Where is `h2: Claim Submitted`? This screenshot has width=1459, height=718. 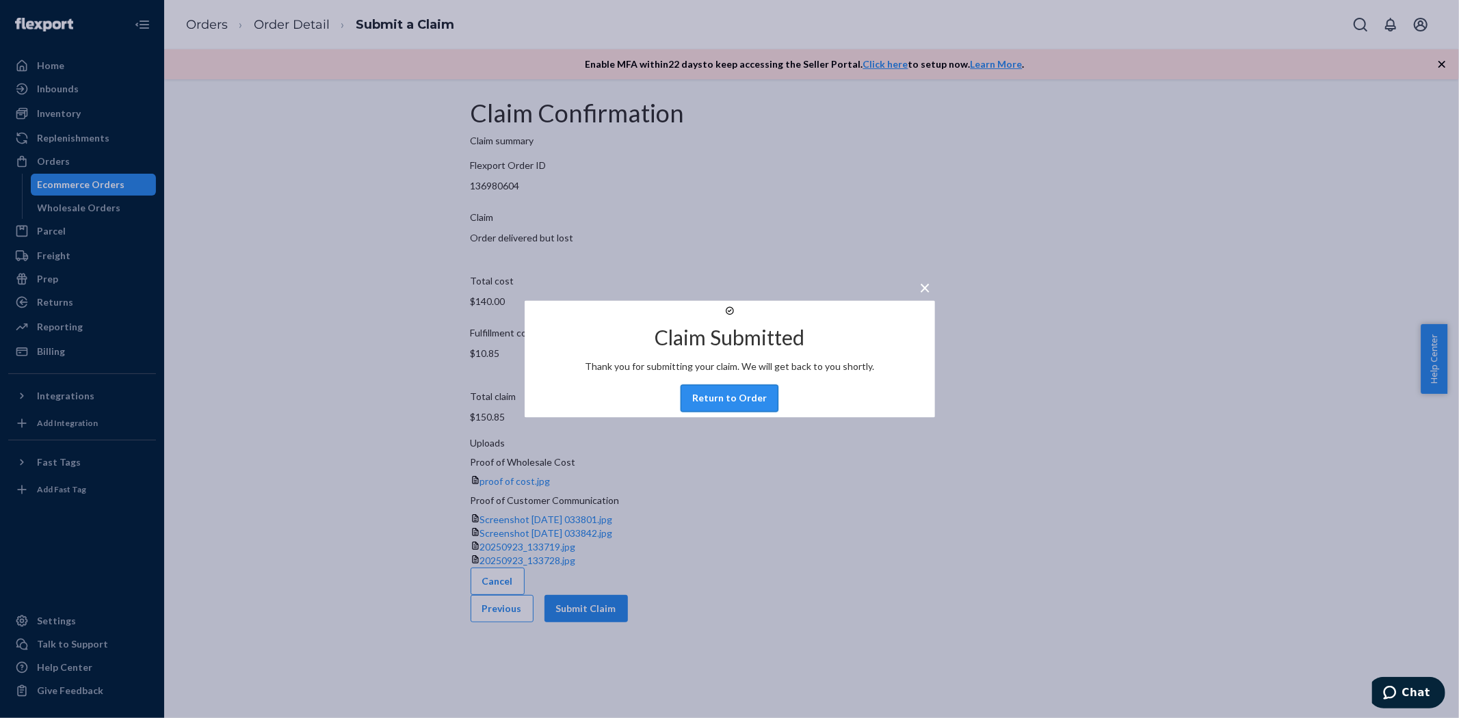 h2: Claim Submitted is located at coordinates (729, 338).